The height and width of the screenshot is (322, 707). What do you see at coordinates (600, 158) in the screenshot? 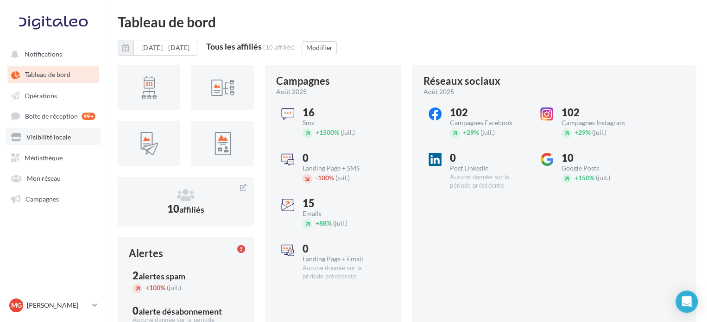
I see `div: 10` at bounding box center [600, 158].